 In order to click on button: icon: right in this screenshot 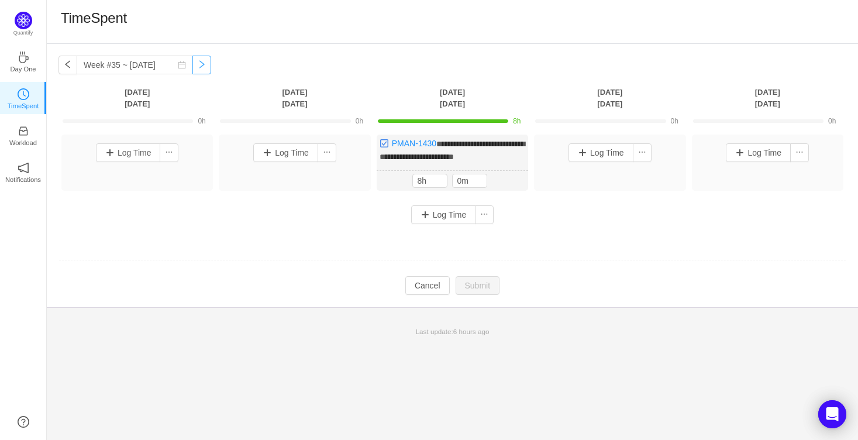, I will do `click(202, 65)`.